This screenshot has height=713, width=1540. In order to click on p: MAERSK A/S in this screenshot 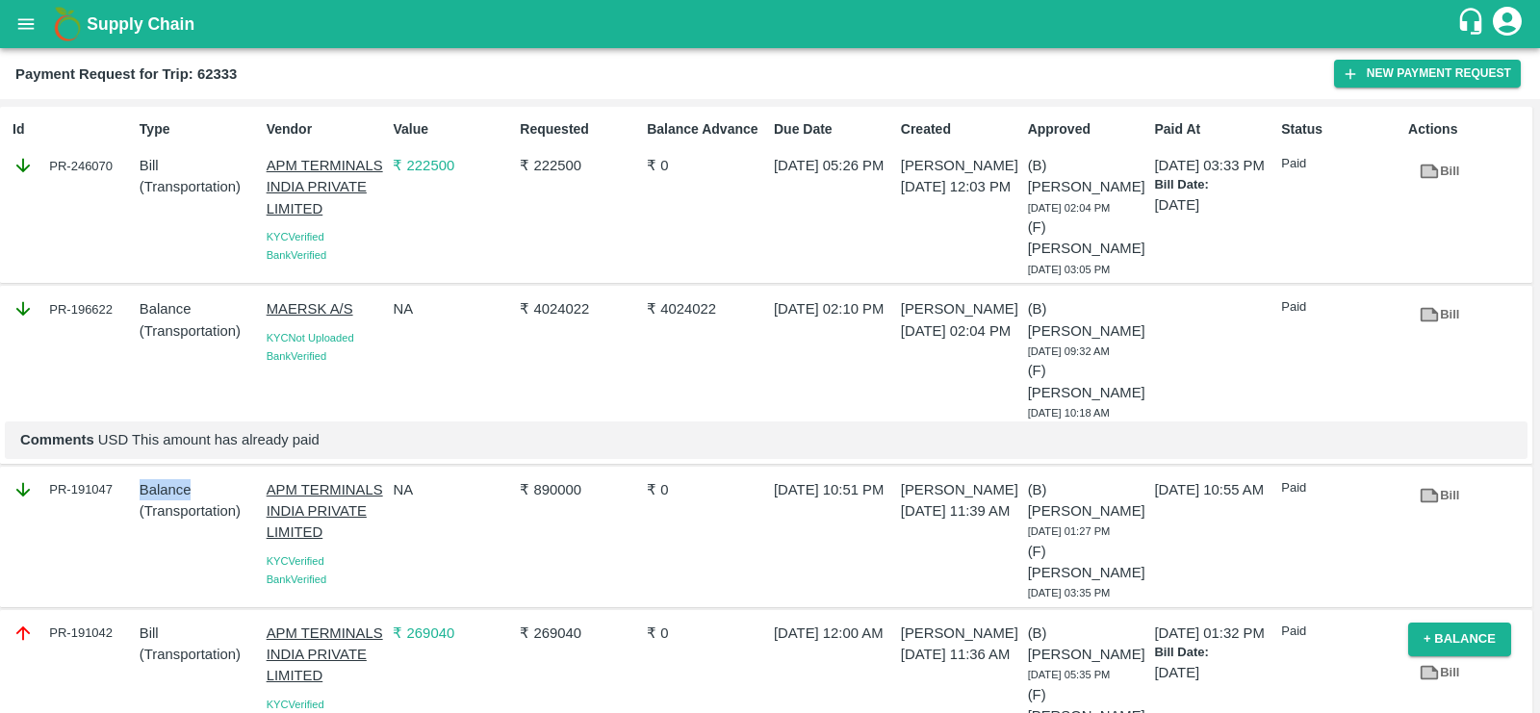, I will do `click(326, 309)`.